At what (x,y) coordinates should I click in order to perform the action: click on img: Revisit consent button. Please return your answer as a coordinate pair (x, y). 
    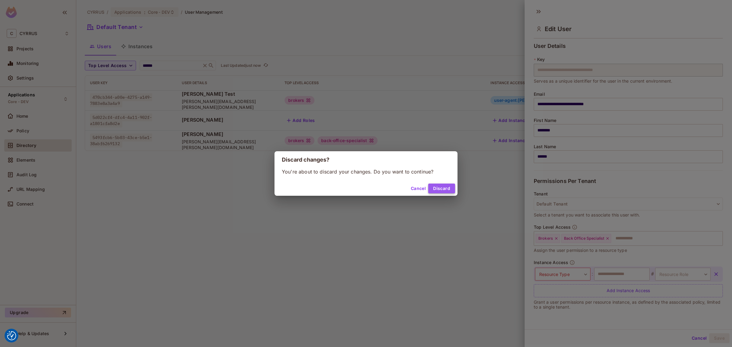
    Looking at the image, I should click on (12, 336).